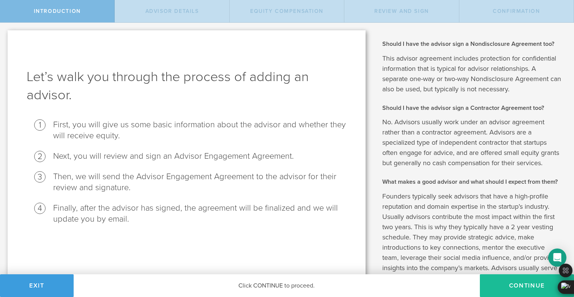 The height and width of the screenshot is (297, 574). Describe the element at coordinates (516, 11) in the screenshot. I see `span: Confirmation` at that location.